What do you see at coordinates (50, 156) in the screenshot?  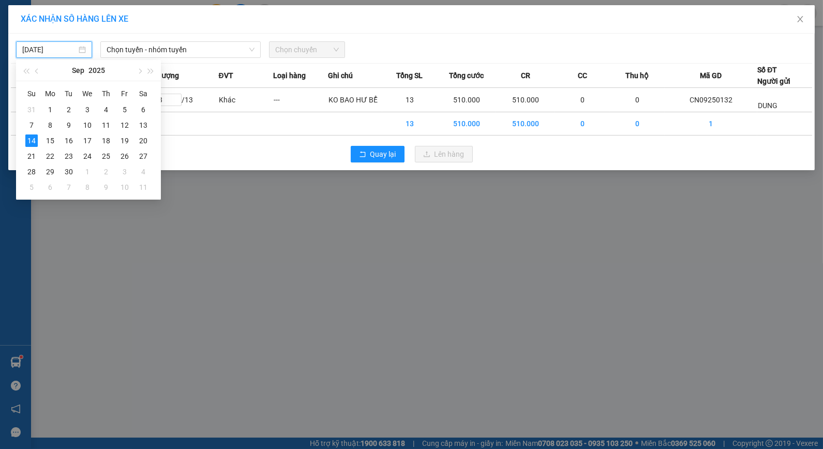 I see `div: 22` at bounding box center [50, 156].